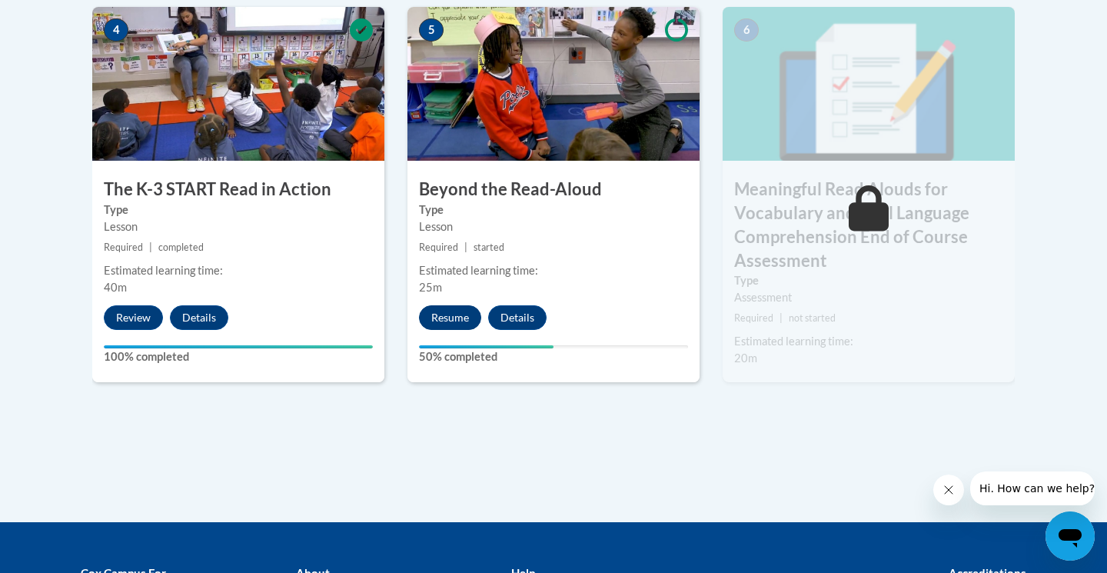  What do you see at coordinates (746, 358) in the screenshot?
I see `span: 20m` at bounding box center [746, 358].